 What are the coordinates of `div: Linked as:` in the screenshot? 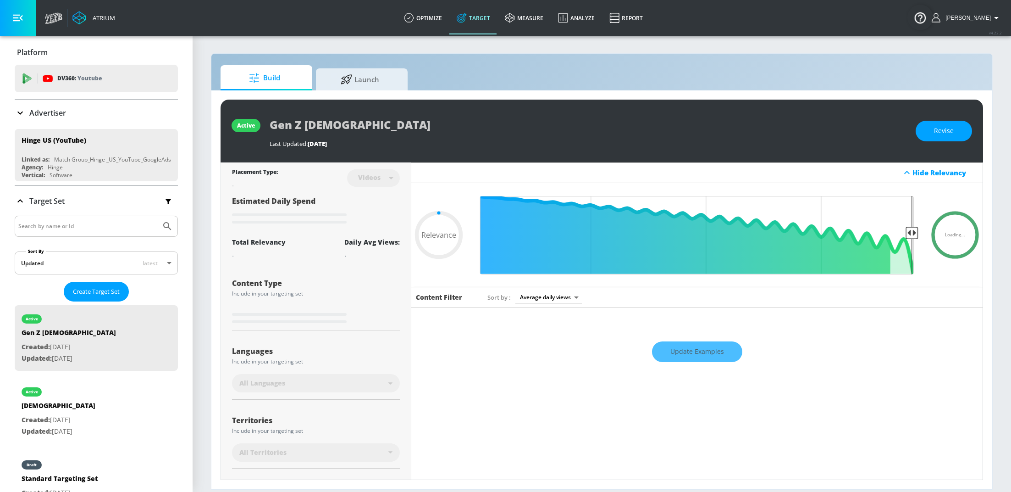 It's located at (35, 159).